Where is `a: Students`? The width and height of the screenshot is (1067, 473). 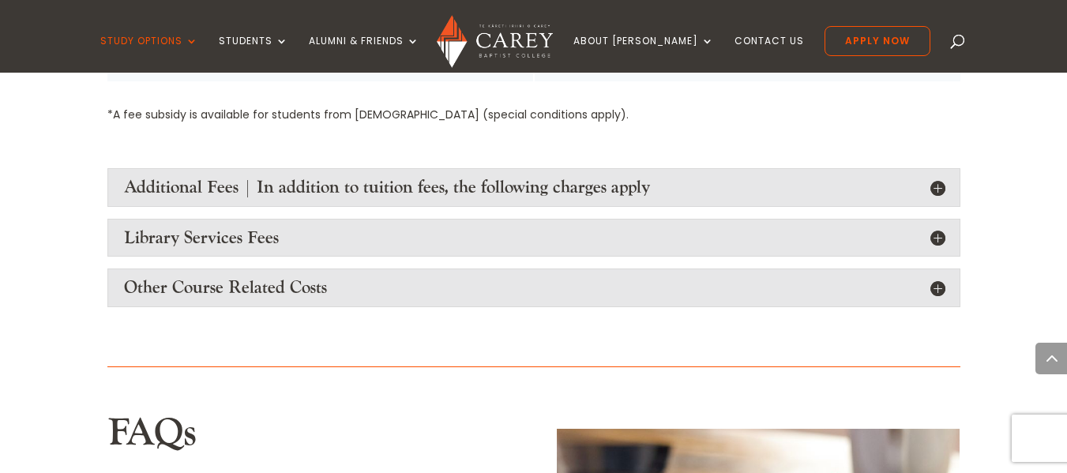
a: Students is located at coordinates (253, 54).